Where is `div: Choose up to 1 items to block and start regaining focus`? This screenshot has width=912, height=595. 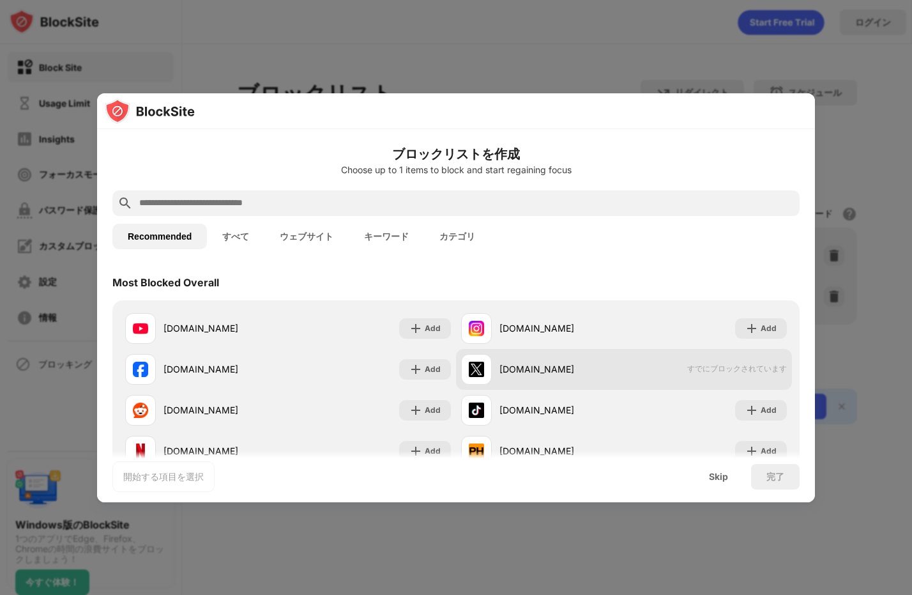
div: Choose up to 1 items to block and start regaining focus is located at coordinates (456, 170).